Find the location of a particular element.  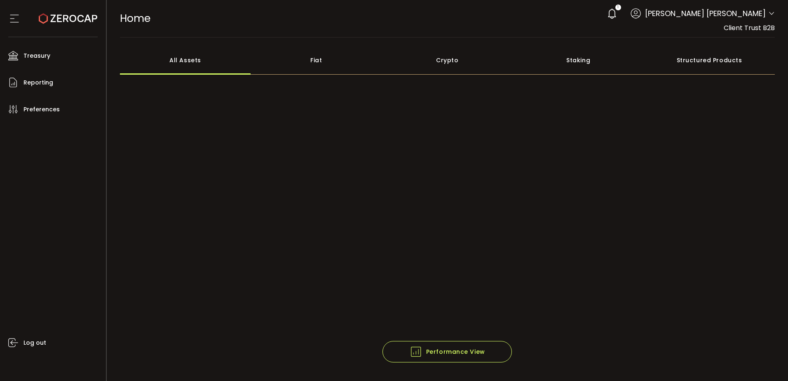

div: All Assets is located at coordinates (185, 60).